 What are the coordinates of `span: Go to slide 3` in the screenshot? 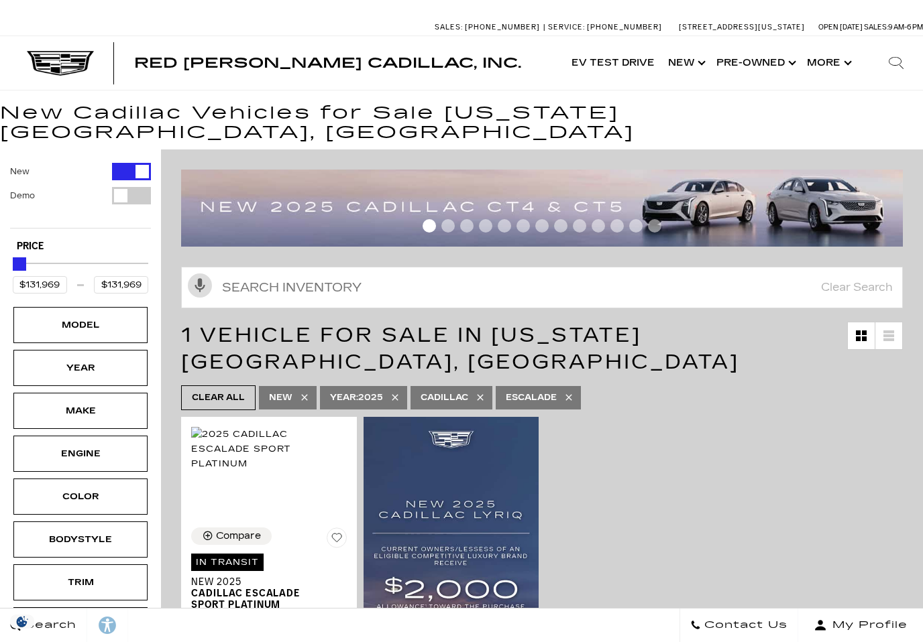 It's located at (467, 226).